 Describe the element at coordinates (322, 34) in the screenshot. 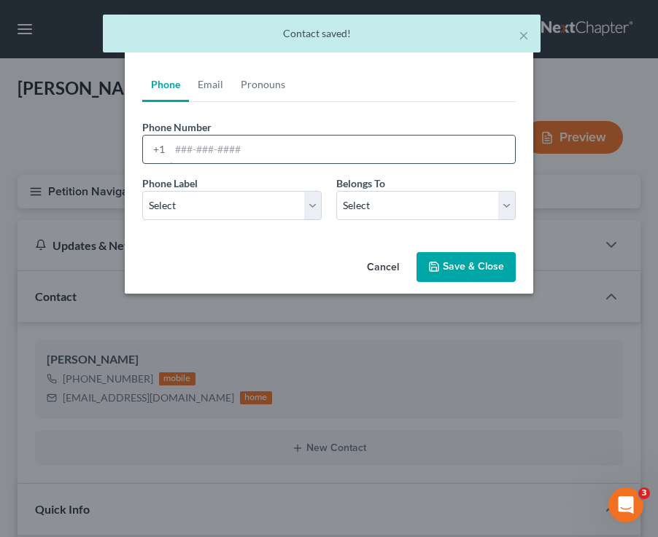

I see `div: Contact saved!` at that location.